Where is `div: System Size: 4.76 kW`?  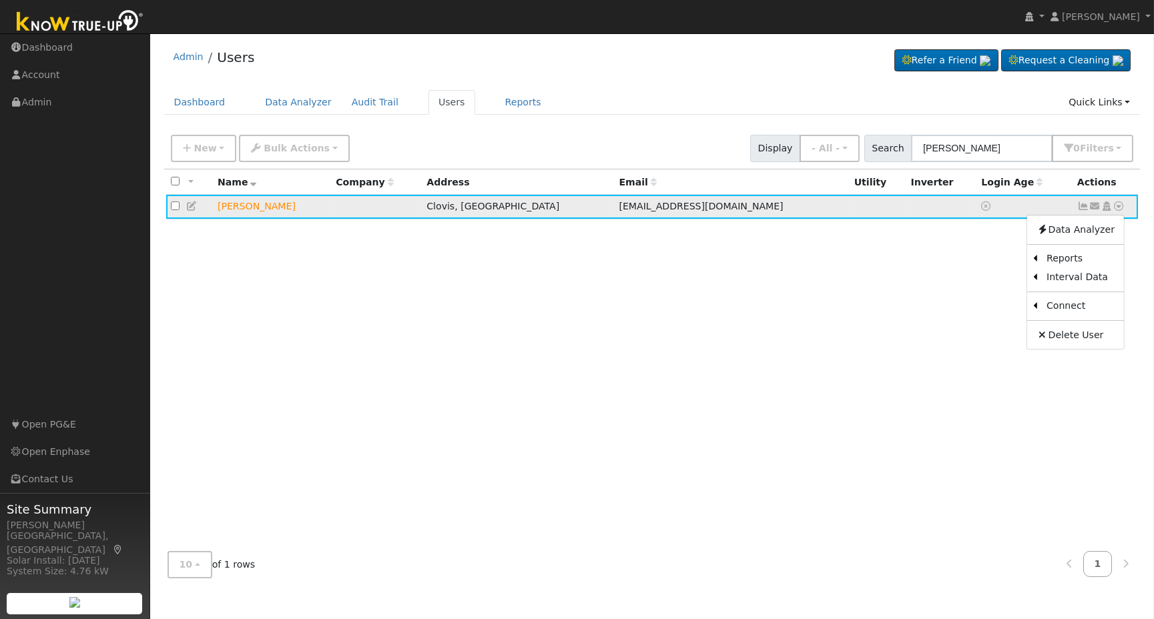
div: System Size: 4.76 kW is located at coordinates (75, 571).